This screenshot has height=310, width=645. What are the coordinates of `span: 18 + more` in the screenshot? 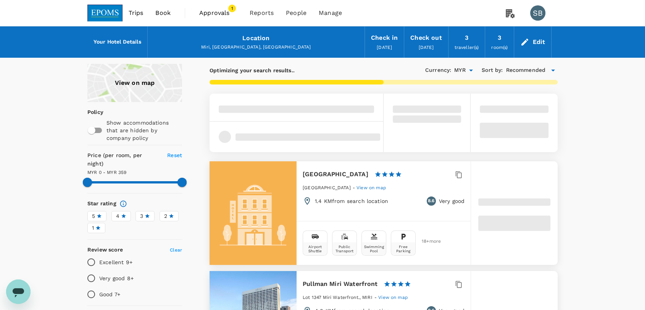 It's located at (427, 241).